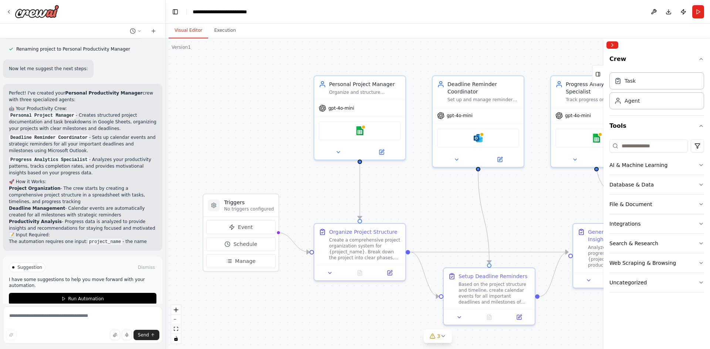 The width and height of the screenshot is (710, 349). Describe the element at coordinates (657, 185) in the screenshot. I see `button: Database & Data` at that location.